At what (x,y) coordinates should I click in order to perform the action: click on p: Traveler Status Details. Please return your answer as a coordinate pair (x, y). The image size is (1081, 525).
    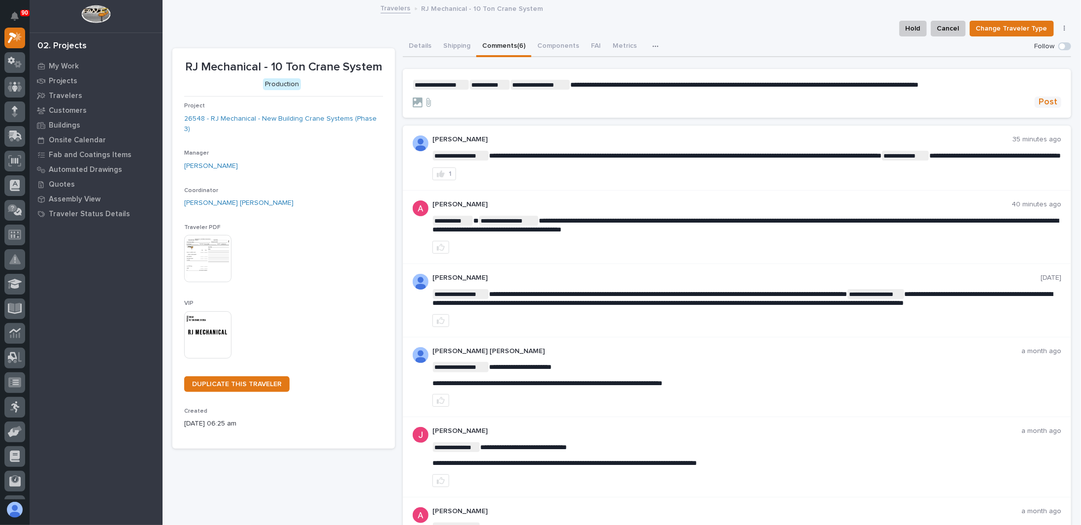
    Looking at the image, I should click on (89, 214).